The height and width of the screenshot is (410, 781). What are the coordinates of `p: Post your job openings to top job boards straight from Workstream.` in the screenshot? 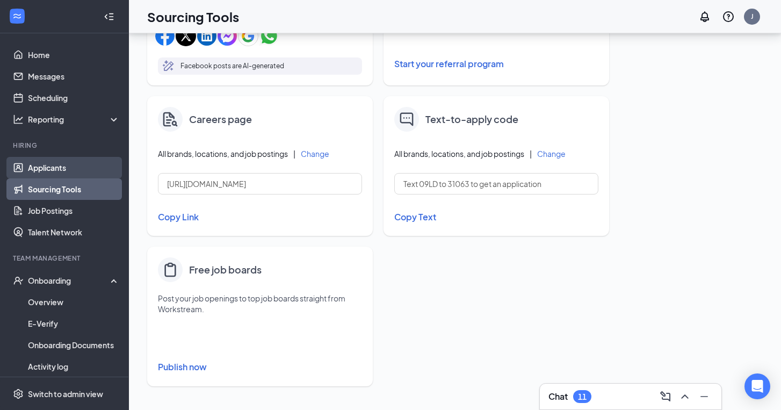 It's located at (260, 304).